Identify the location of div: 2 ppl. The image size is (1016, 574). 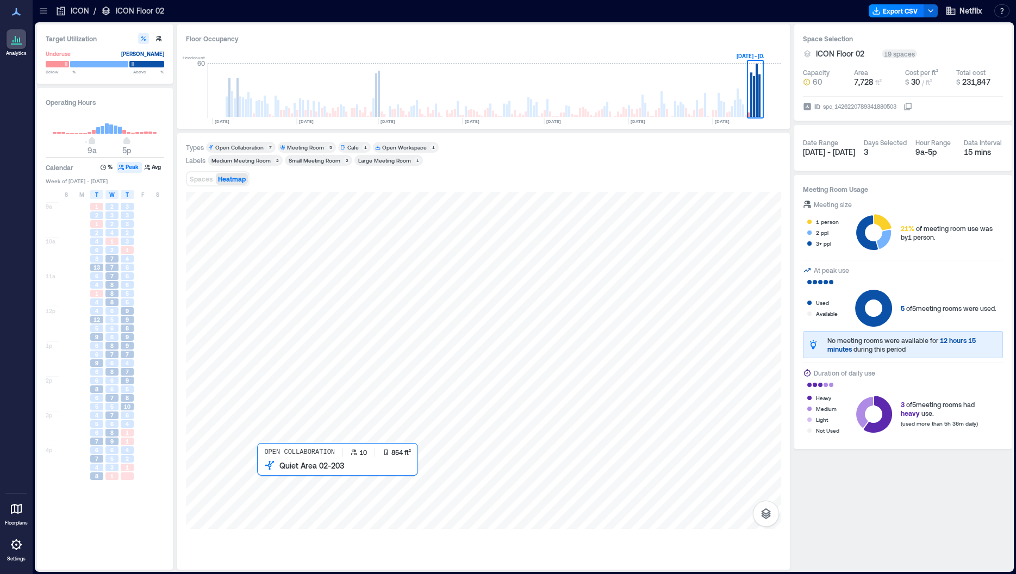
(822, 233).